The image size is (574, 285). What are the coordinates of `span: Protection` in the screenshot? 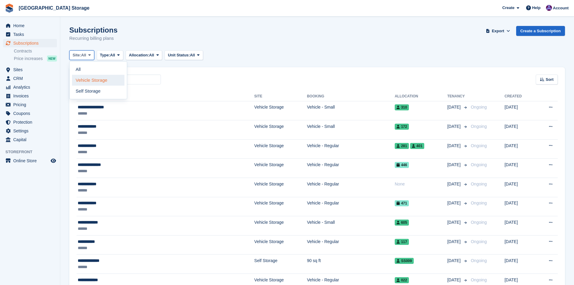 It's located at (31, 122).